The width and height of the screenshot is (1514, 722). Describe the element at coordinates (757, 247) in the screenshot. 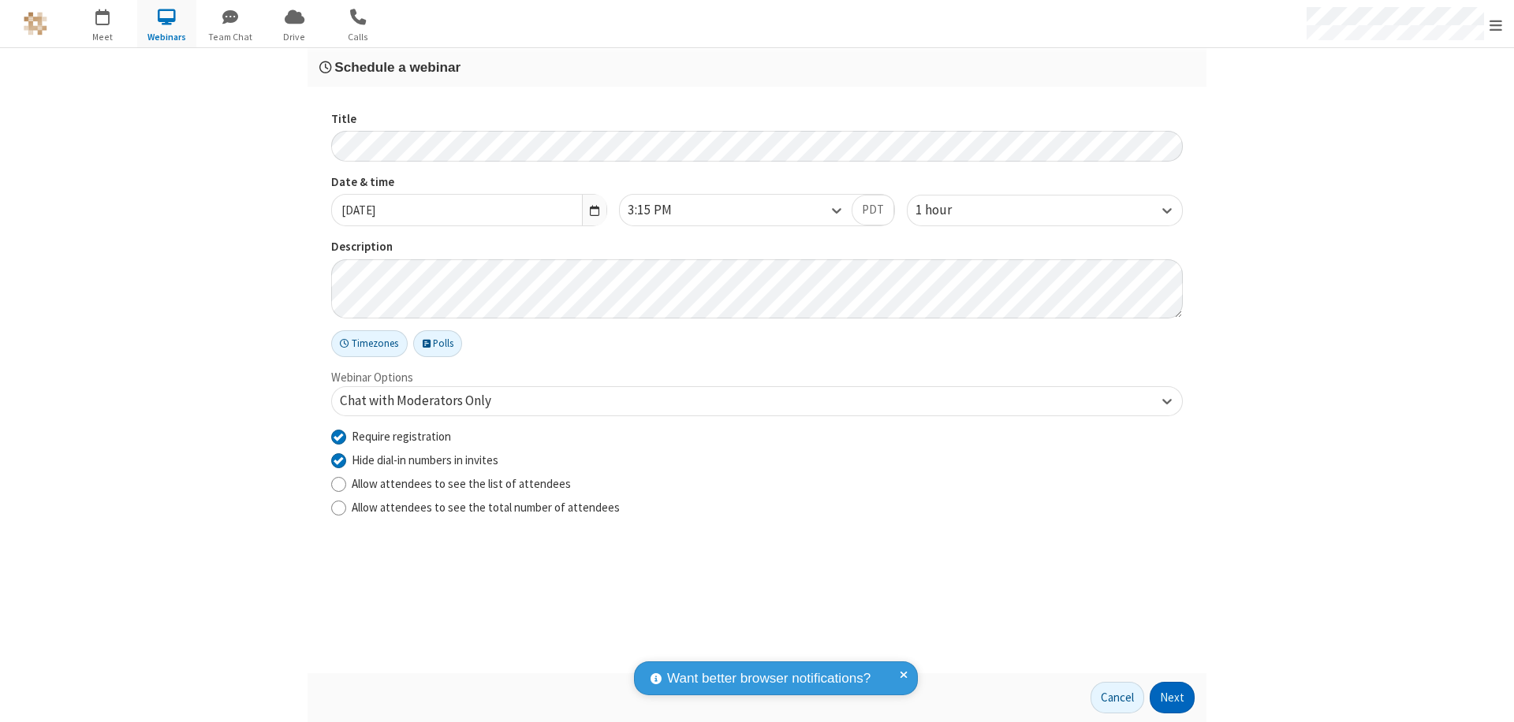

I see `label: Description` at that location.